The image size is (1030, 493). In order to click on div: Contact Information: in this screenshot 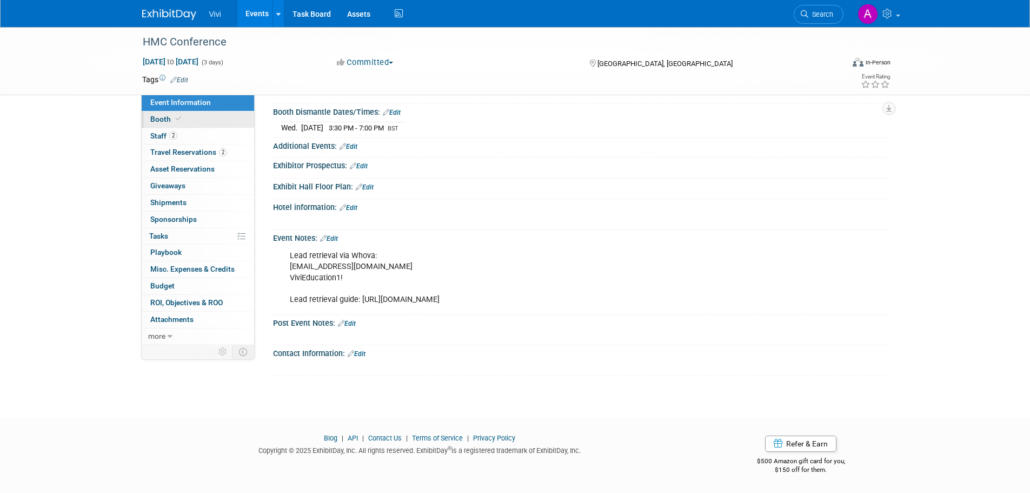, I will do `click(581, 352)`.